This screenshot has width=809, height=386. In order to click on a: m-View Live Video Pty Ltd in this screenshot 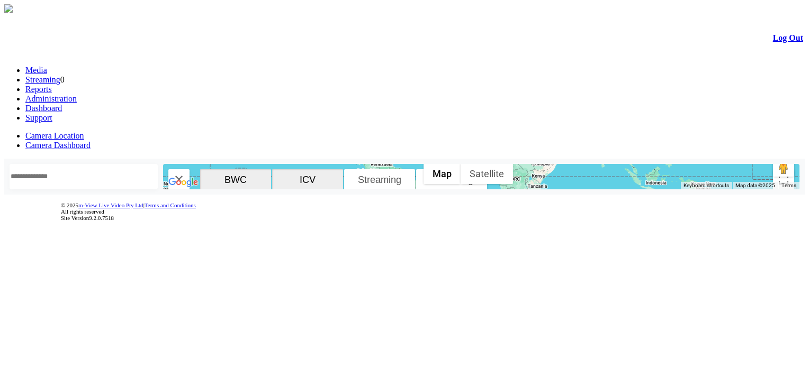, I will do `click(111, 205)`.